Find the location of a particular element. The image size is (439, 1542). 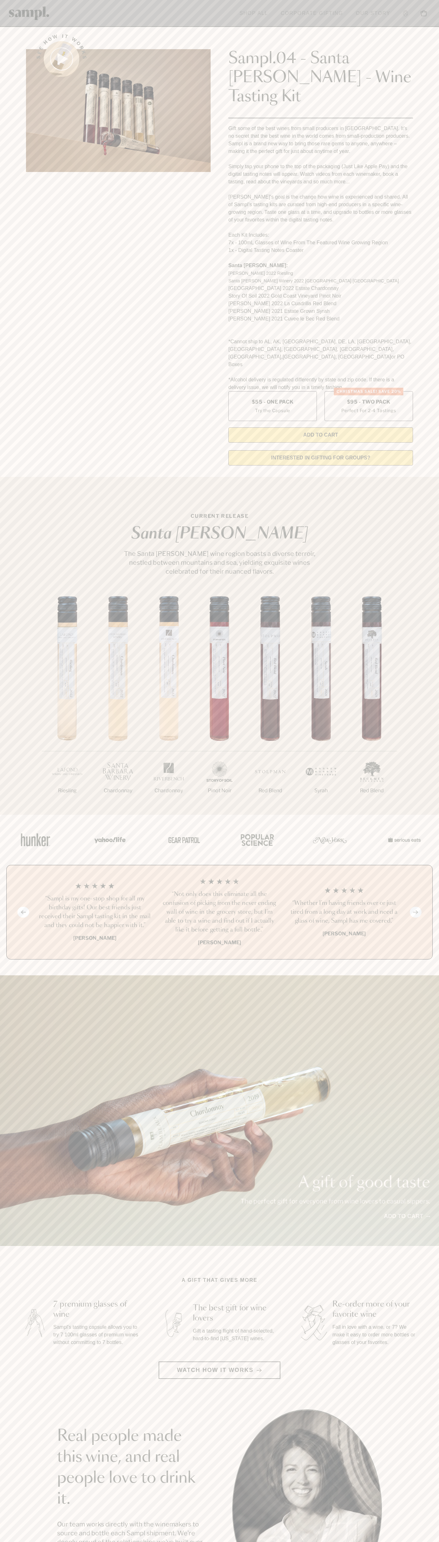

button: Previous slide is located at coordinates (23, 912).